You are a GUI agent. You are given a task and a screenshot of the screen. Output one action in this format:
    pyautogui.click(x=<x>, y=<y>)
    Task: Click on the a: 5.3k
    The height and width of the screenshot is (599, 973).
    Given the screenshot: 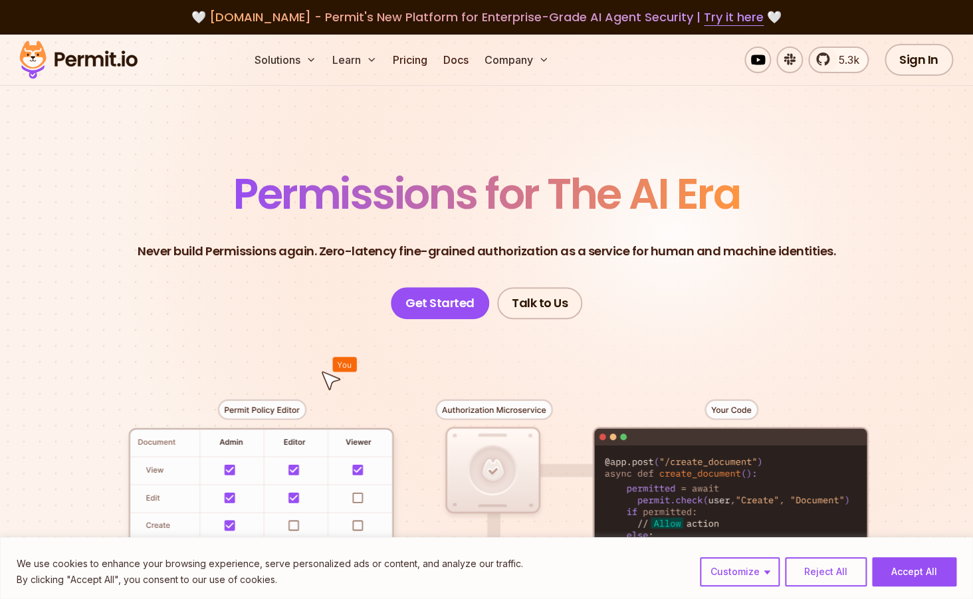 What is the action you would take?
    pyautogui.click(x=838, y=60)
    